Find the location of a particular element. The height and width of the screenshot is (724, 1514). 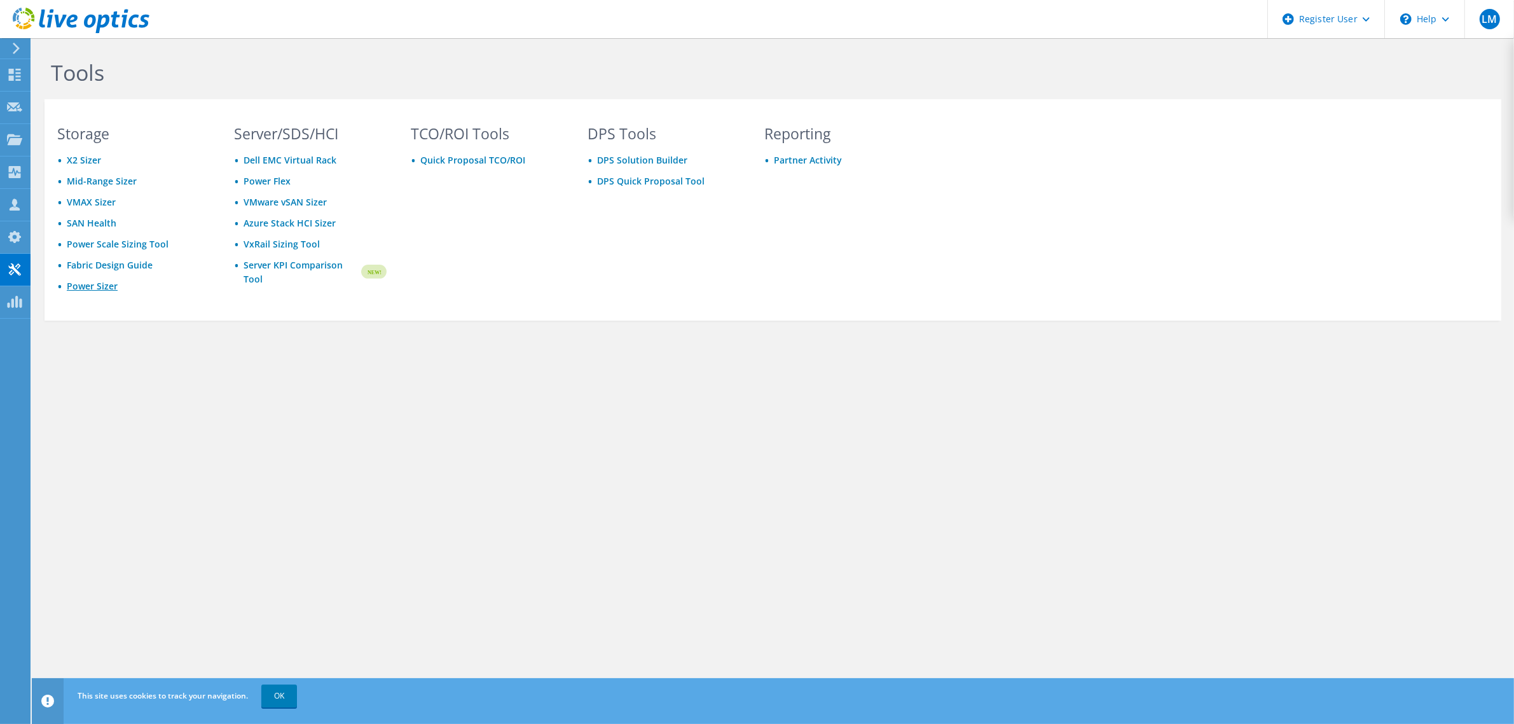

svg: \n is located at coordinates (1406, 19).